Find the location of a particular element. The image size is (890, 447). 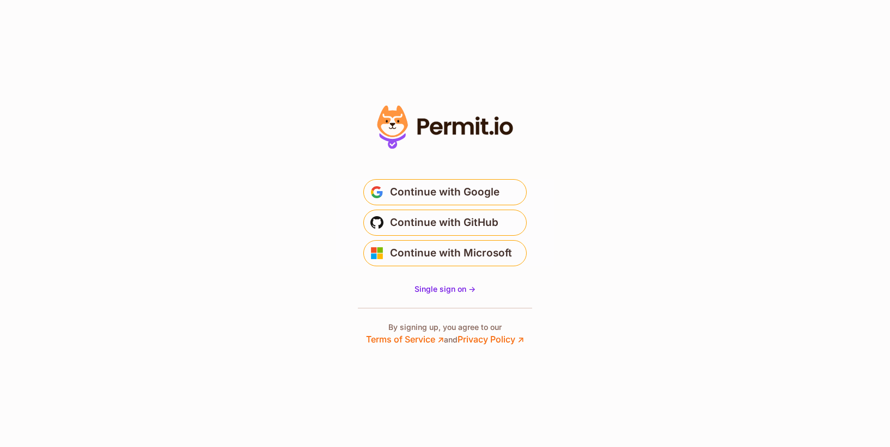

span: Continue with GitHub is located at coordinates (444, 223).